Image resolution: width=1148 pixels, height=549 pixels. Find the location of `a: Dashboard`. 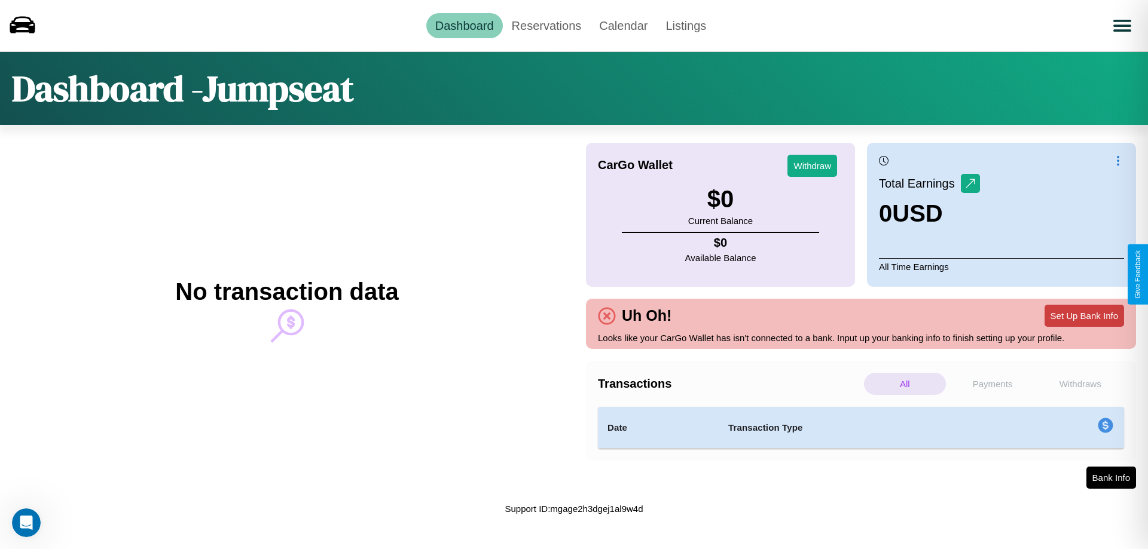

a: Dashboard is located at coordinates (464, 26).